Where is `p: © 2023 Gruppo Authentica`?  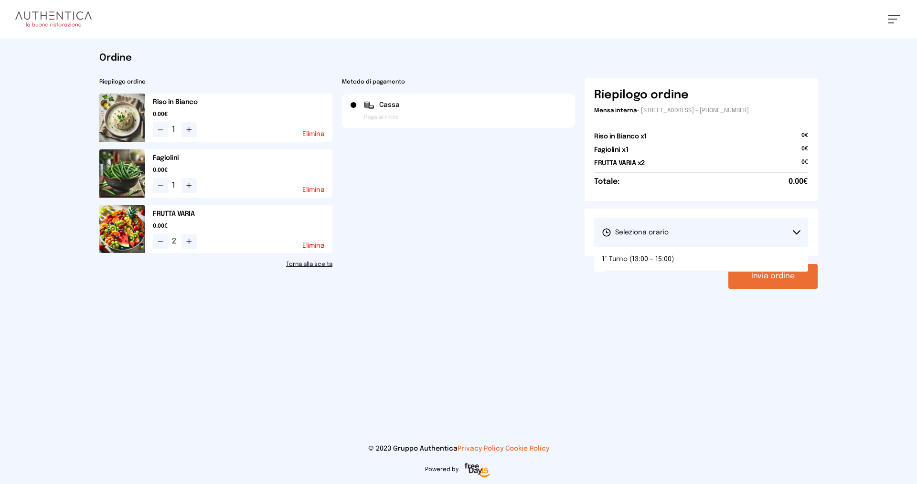
p: © 2023 Gruppo Authentica is located at coordinates (458, 449).